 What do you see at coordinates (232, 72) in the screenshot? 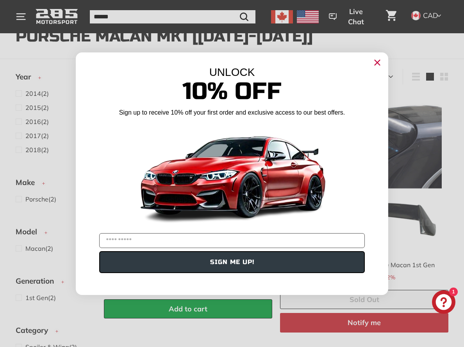
I see `span: UNLOCK` at bounding box center [232, 72].